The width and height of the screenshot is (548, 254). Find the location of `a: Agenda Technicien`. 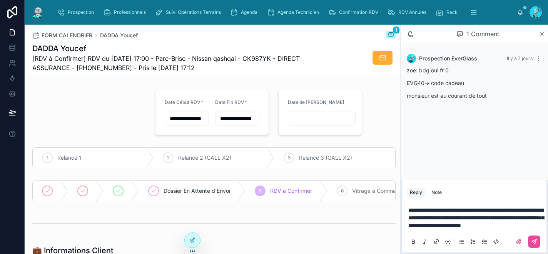

a: Agenda Technicien is located at coordinates (294, 12).